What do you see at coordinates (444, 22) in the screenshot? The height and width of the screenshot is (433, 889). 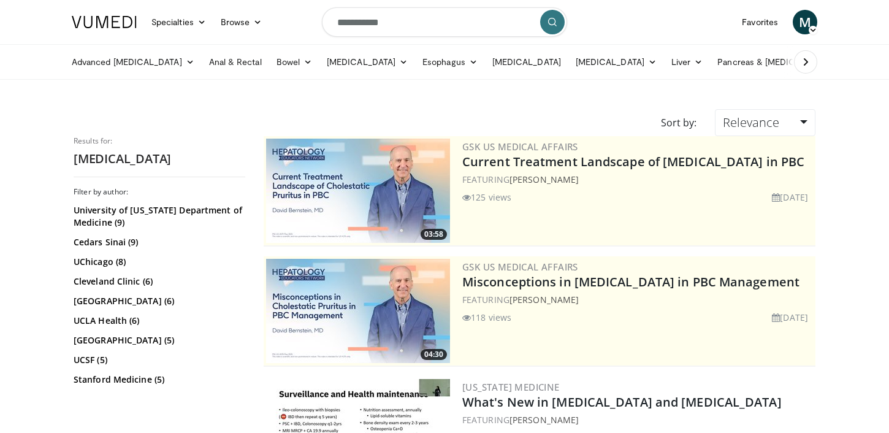 I see `input: Search topics, interventions` at bounding box center [444, 22].